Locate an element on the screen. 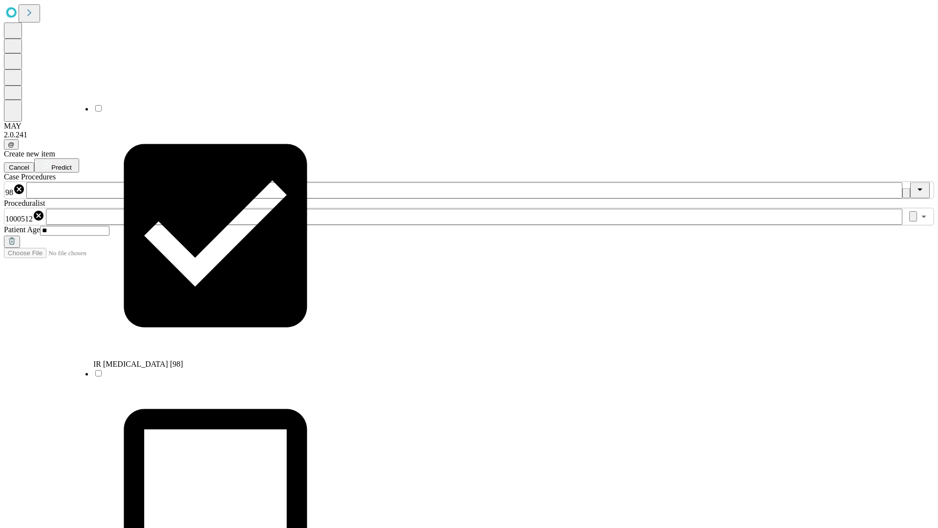 This screenshot has width=938, height=528. span: Scheduled Procedure is located at coordinates (30, 176).